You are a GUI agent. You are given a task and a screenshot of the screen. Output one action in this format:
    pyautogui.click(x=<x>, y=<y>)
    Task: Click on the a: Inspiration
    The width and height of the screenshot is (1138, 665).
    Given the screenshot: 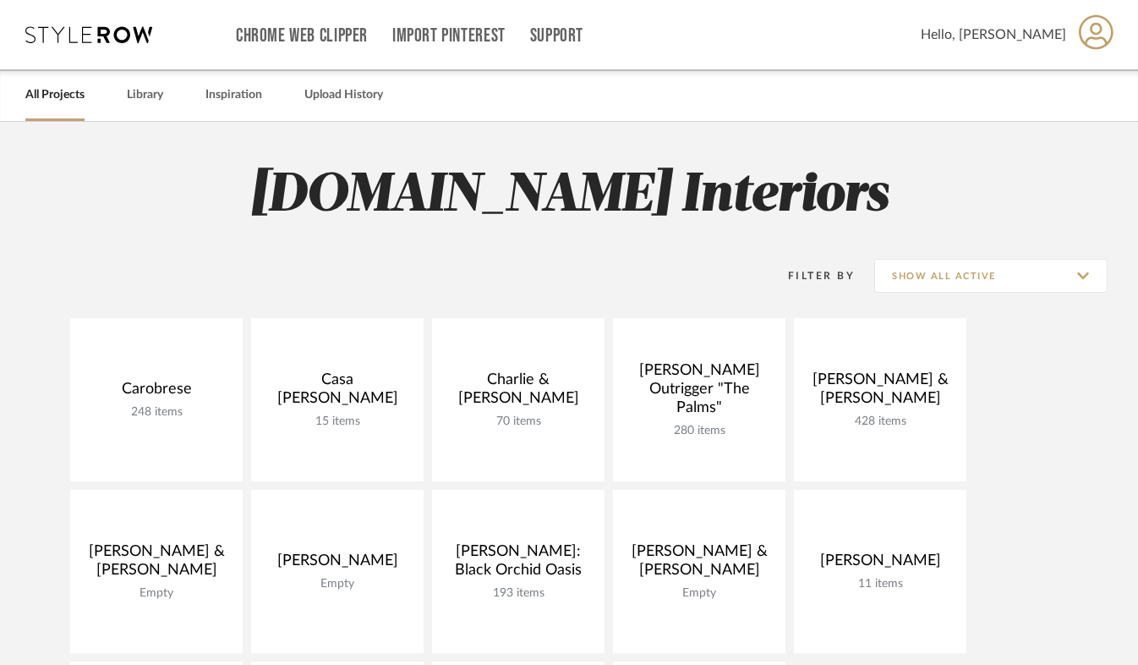 What is the action you would take?
    pyautogui.click(x=233, y=95)
    